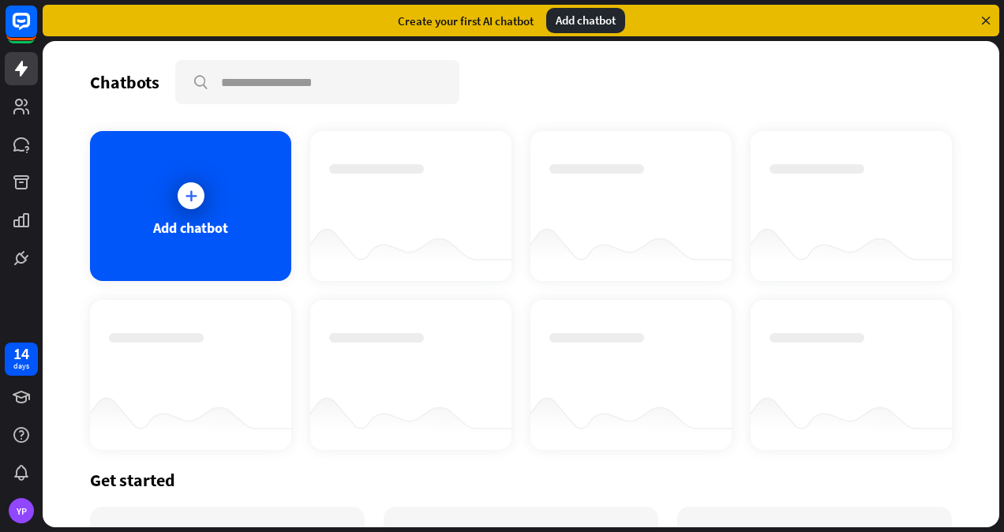  Describe the element at coordinates (21, 353) in the screenshot. I see `div: 14` at that location.